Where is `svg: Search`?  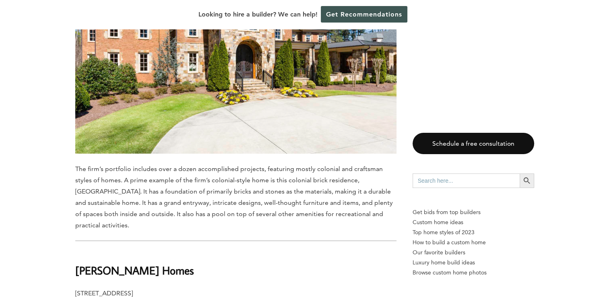
svg: Search is located at coordinates (527, 181).